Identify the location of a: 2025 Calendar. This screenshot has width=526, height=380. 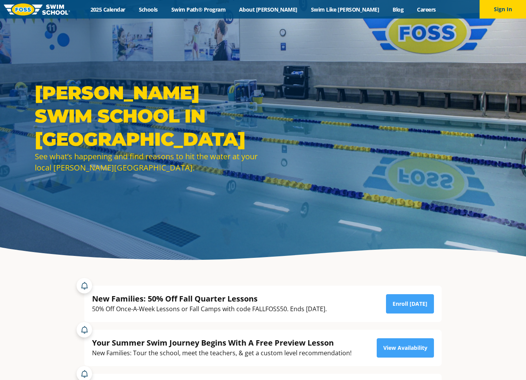
(107, 9).